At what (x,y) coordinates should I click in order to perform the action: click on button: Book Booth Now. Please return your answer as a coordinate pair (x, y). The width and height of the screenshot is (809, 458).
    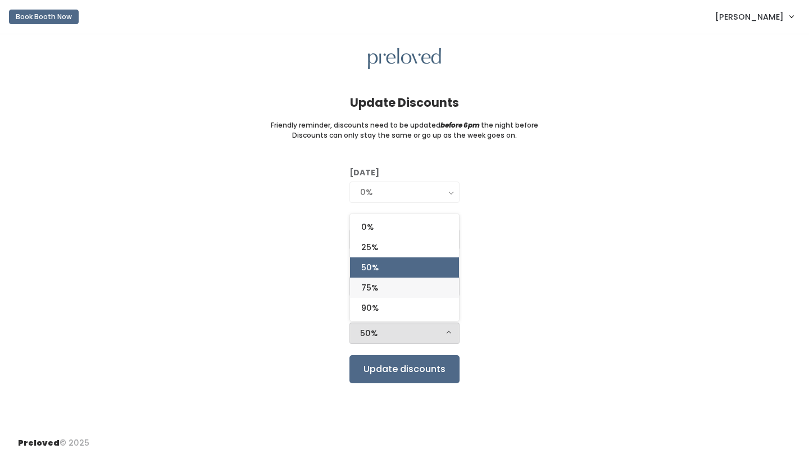
    Looking at the image, I should click on (44, 17).